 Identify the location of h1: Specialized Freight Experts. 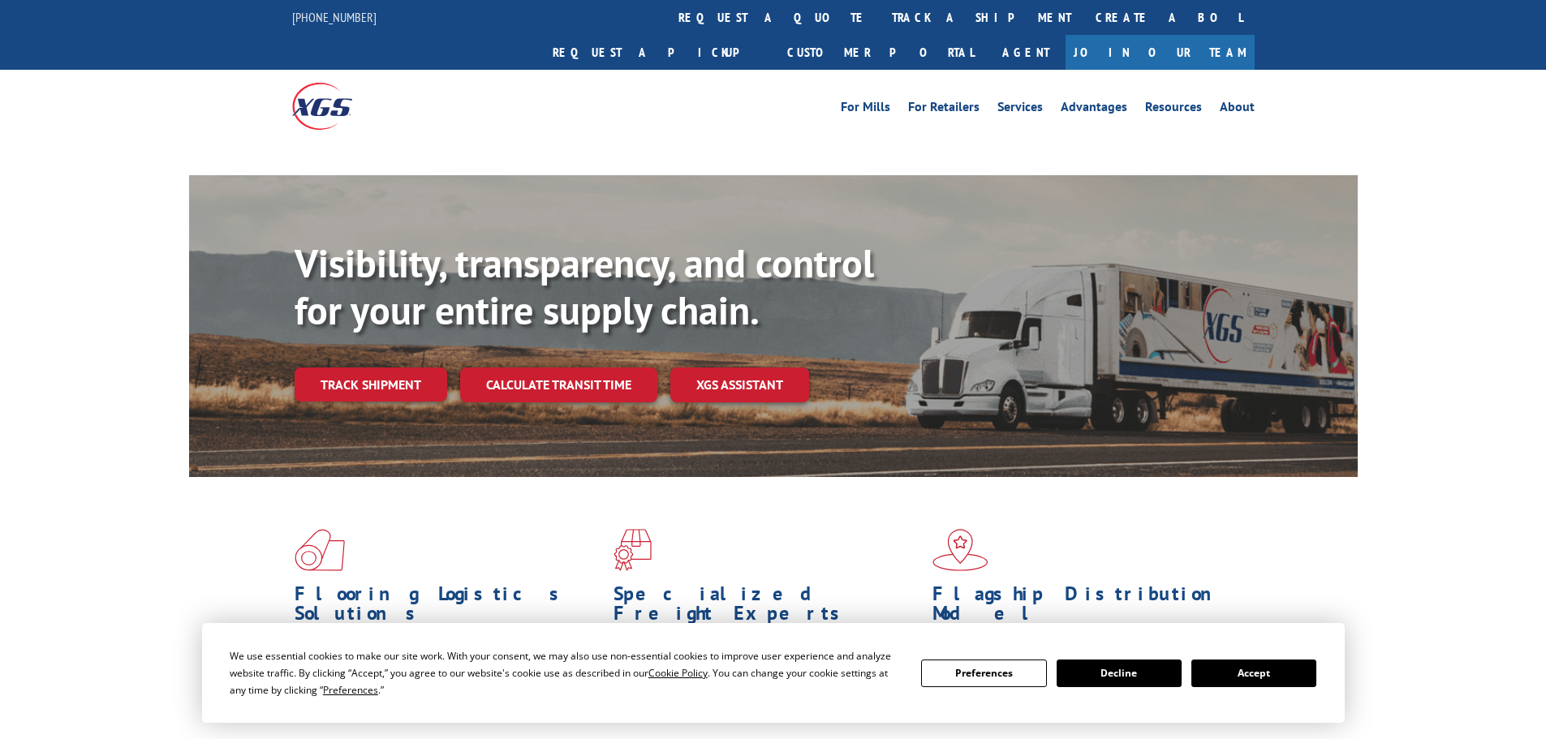
(767, 608).